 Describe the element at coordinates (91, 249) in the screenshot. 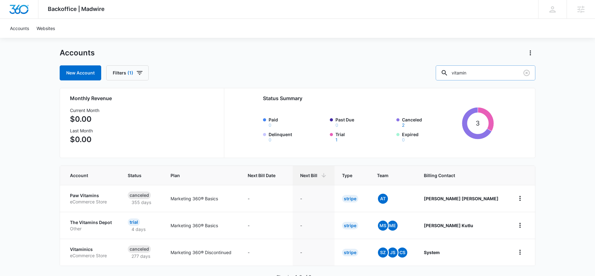

I see `p: Vitaminics` at that location.